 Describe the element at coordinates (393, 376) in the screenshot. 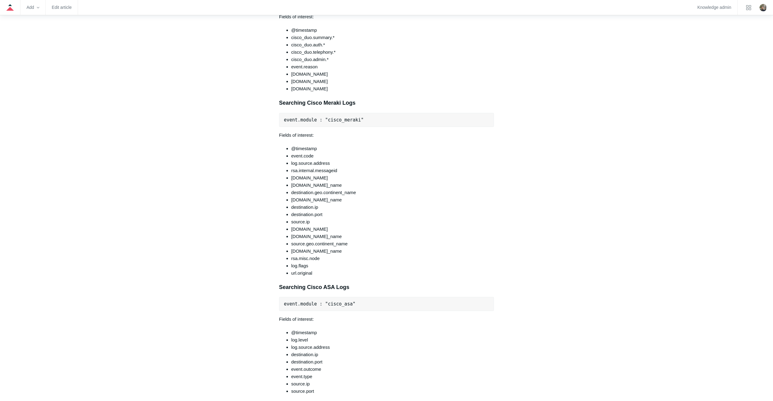

I see `li: event.type` at that location.